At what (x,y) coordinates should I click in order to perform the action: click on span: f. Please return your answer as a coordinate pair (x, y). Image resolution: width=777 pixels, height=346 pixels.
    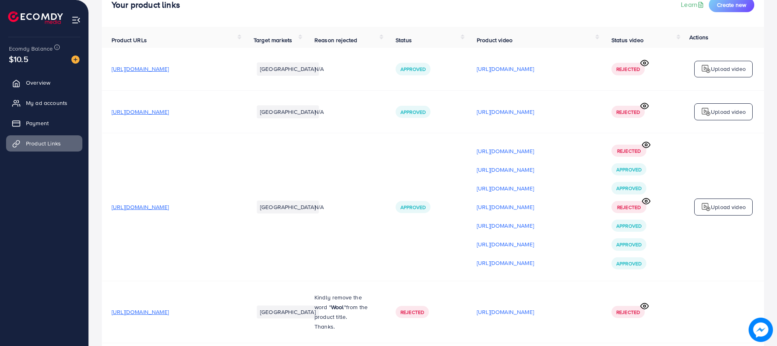
    Looking at the image, I should click on (347, 307).